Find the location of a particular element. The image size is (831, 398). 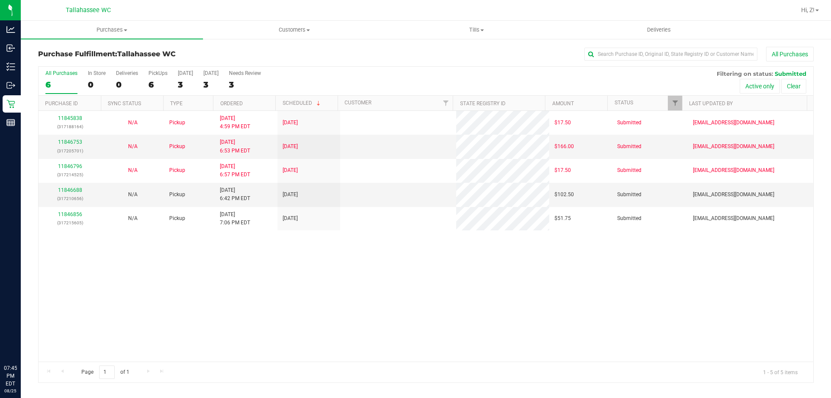

input: Search Purchase ID, Original ID, State Registry ID or Customer Name... is located at coordinates (671, 54).